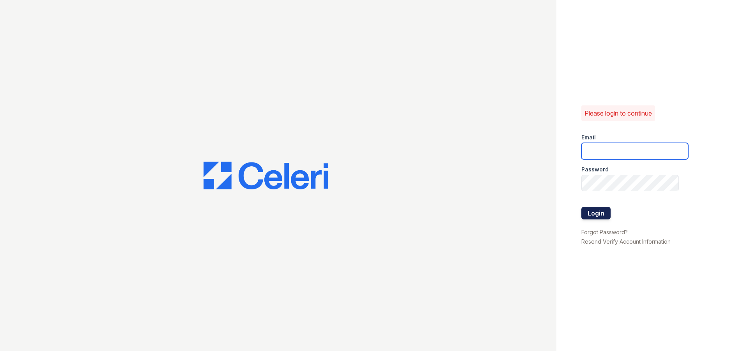 The image size is (742, 351). I want to click on label: Password, so click(595, 169).